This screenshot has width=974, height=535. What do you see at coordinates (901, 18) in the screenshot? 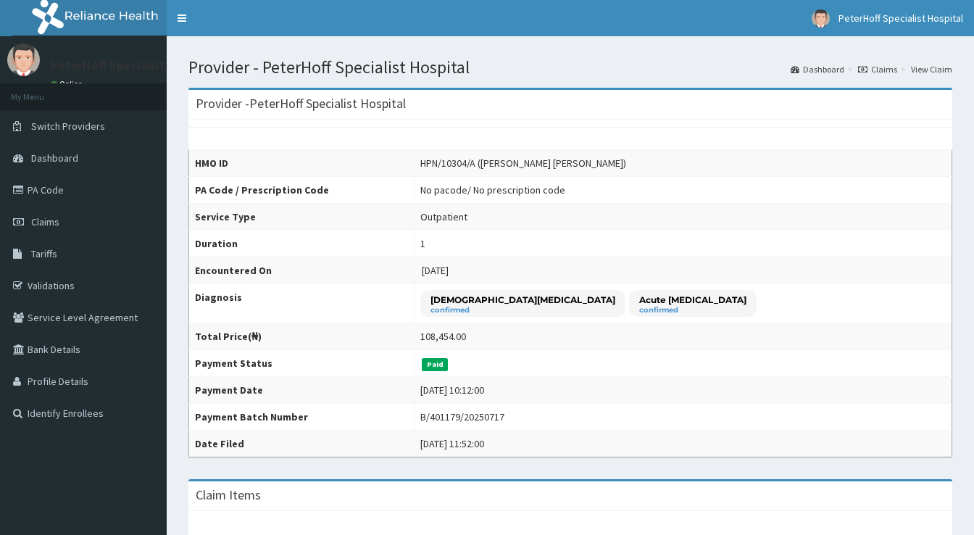
I see `span: PeterHoff Specialist Hospital` at bounding box center [901, 18].